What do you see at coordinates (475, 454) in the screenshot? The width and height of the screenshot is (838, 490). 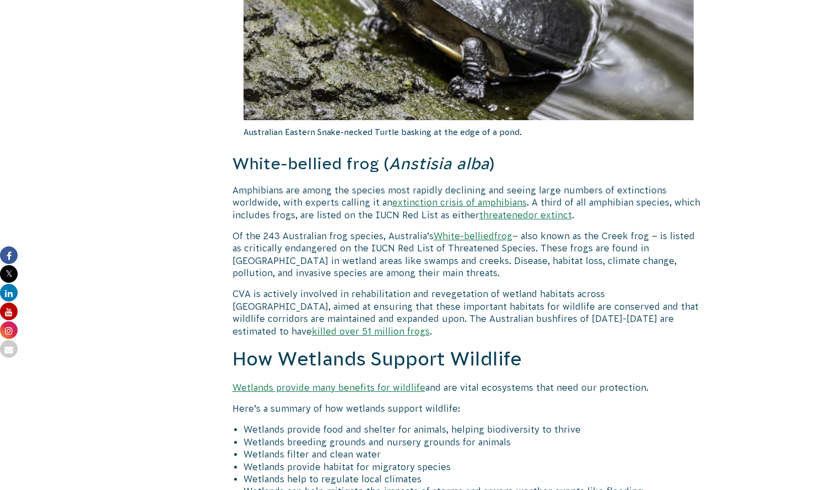 I see `li: Wetlands filter and clean water` at bounding box center [475, 454].